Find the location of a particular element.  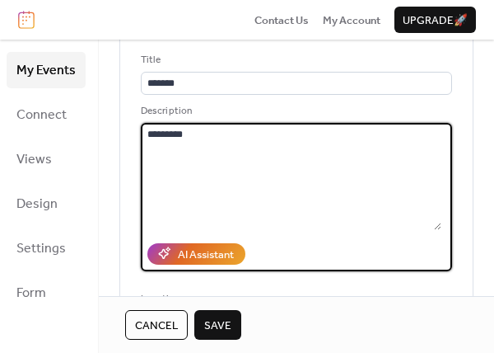

span: Form is located at coordinates (31, 293).